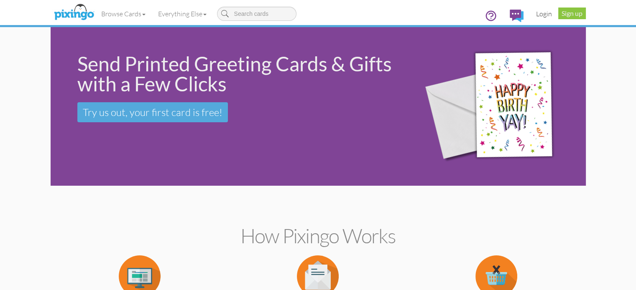  I want to click on a: Try us out, your first card is free!, so click(153, 112).